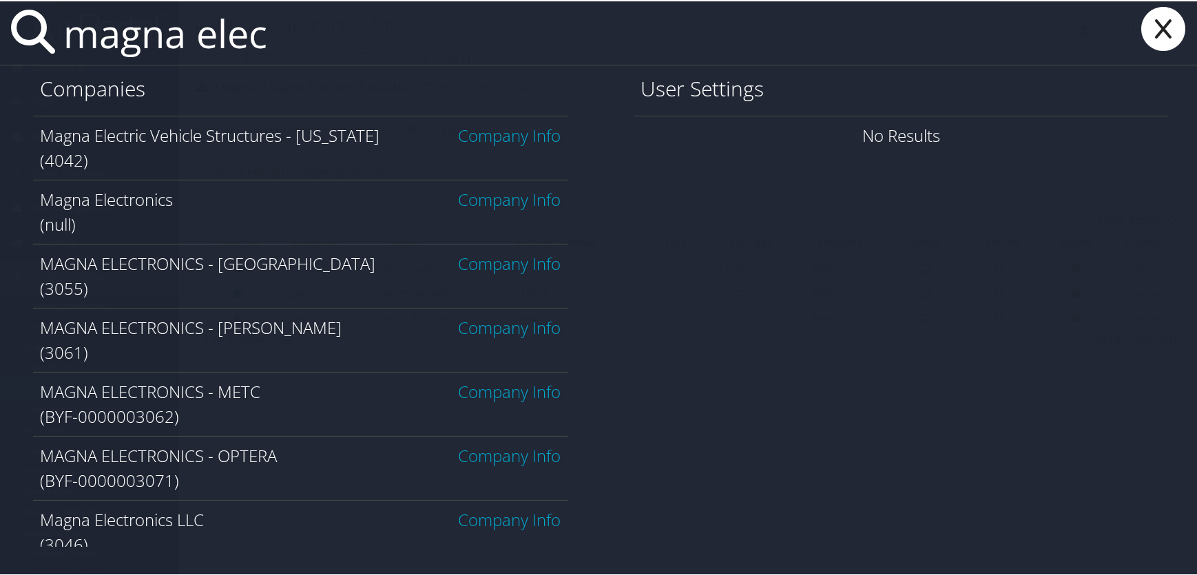 The image size is (1197, 575). What do you see at coordinates (300, 415) in the screenshot?
I see `div: (BYF-0000003062)` at bounding box center [300, 415].